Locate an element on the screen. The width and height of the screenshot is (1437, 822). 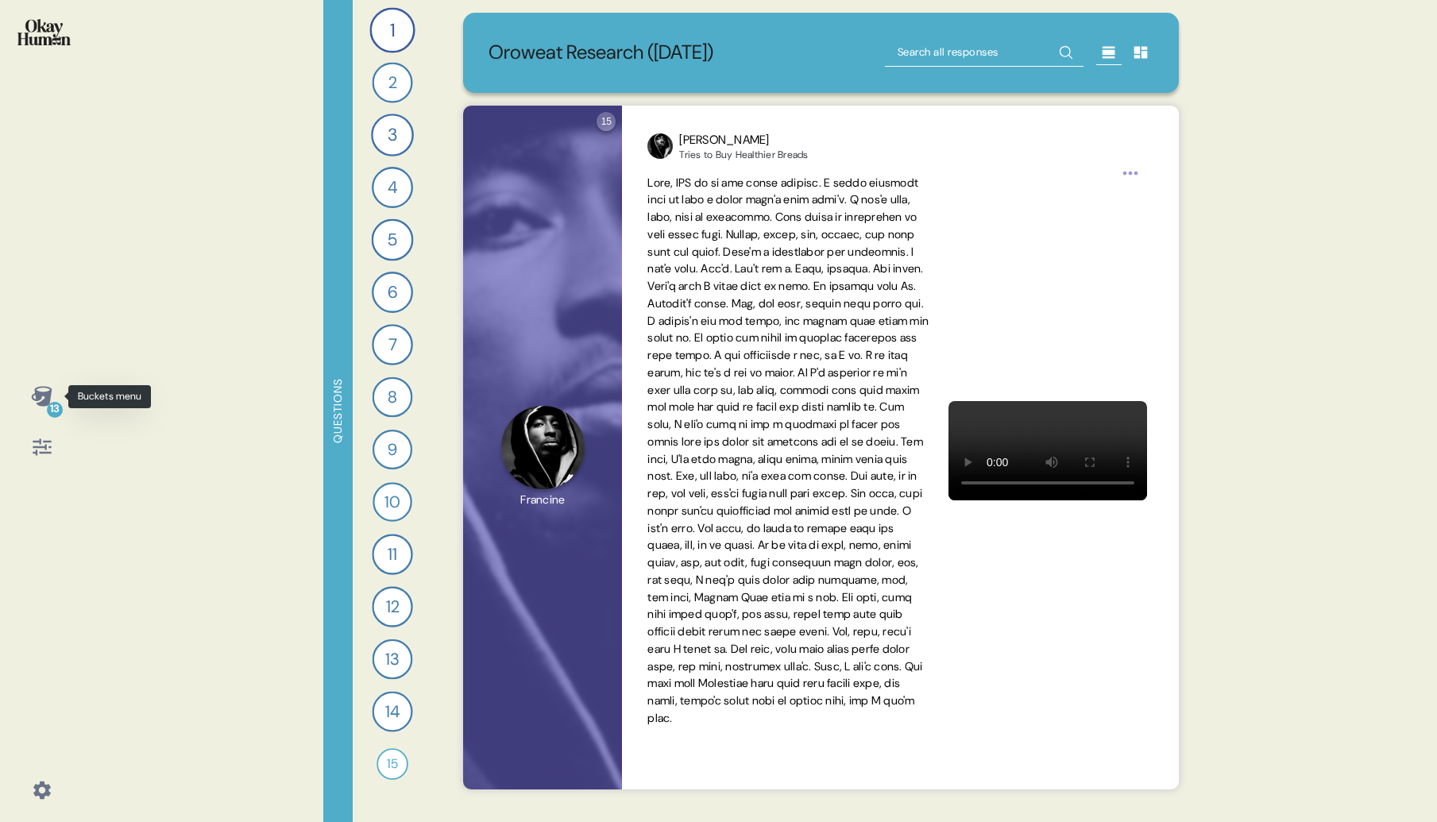
div: 11 is located at coordinates (391, 553).